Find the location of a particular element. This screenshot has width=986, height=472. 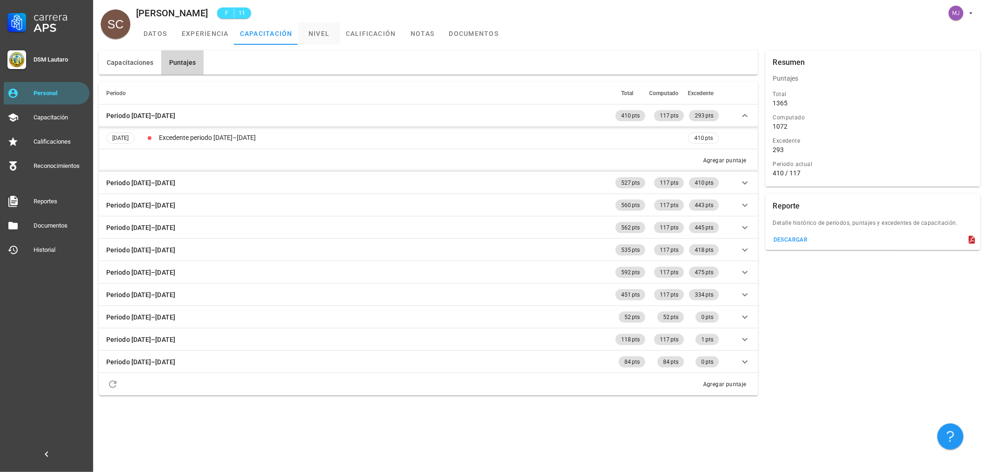

span: SC is located at coordinates (116, 24).